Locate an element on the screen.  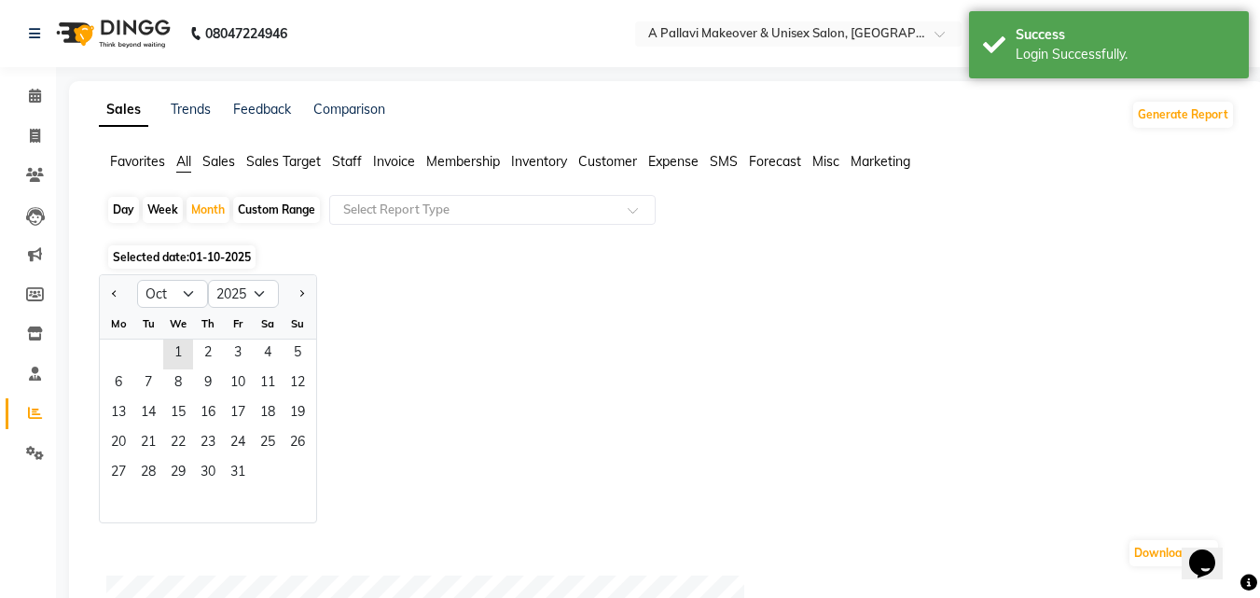
div: Sa is located at coordinates (268, 324).